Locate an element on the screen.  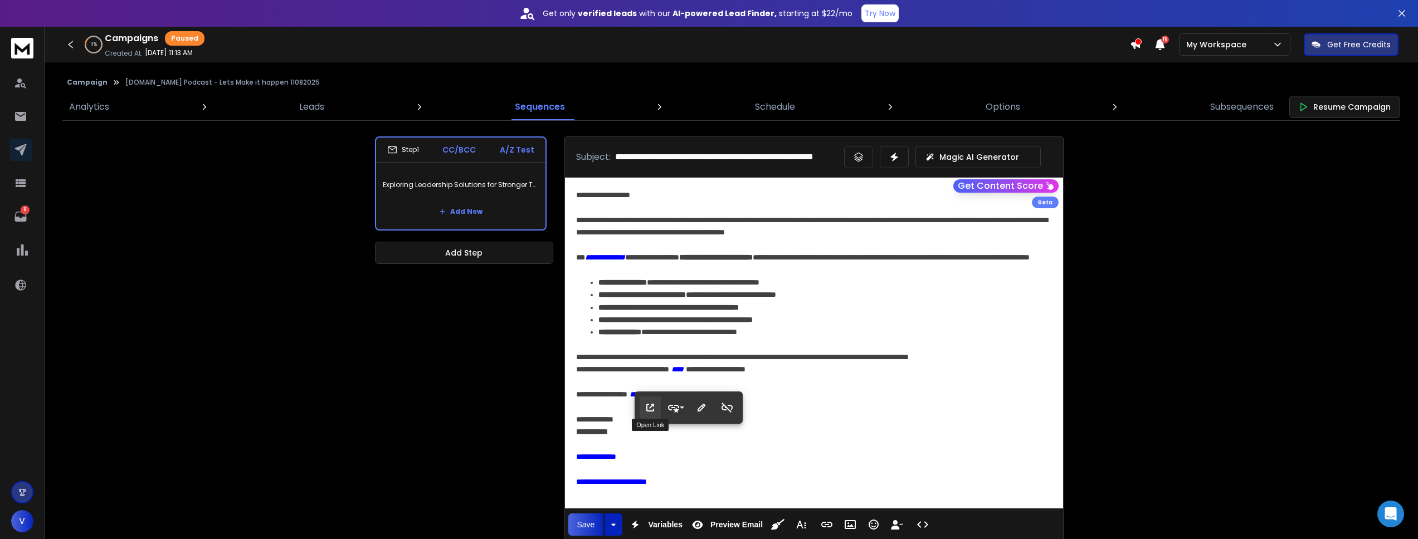
button: Try Now is located at coordinates (880, 13).